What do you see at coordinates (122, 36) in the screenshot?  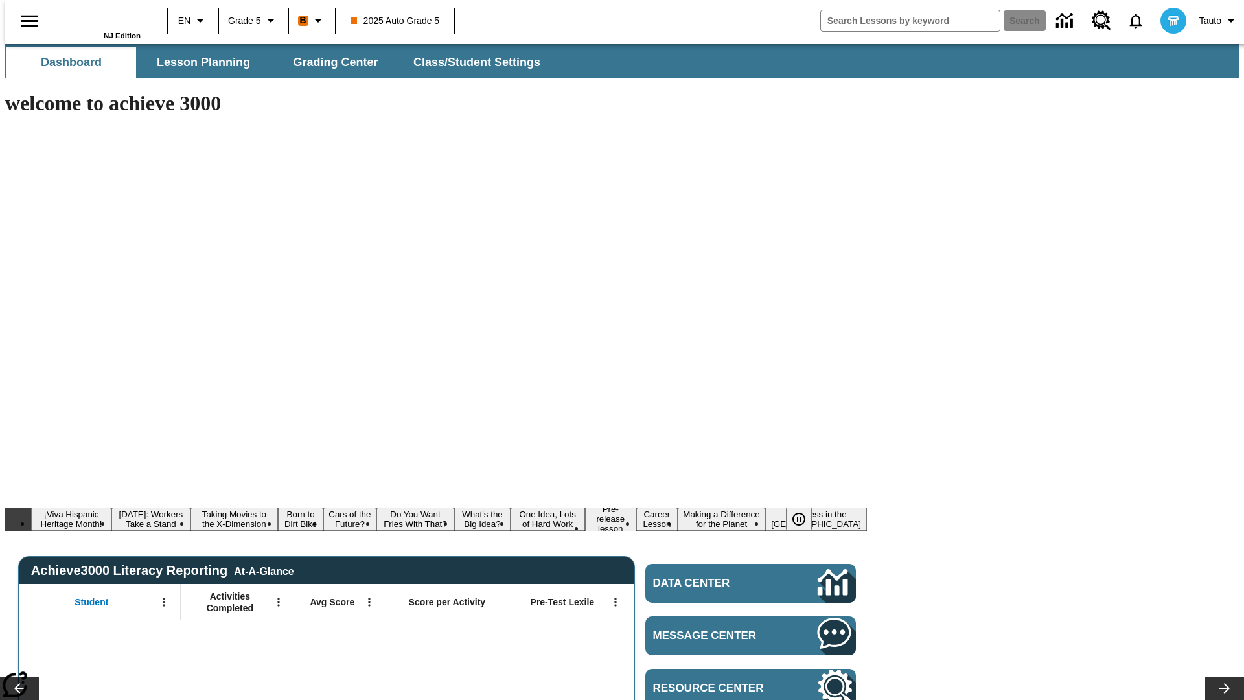 I see `span: NJ Edition` at bounding box center [122, 36].